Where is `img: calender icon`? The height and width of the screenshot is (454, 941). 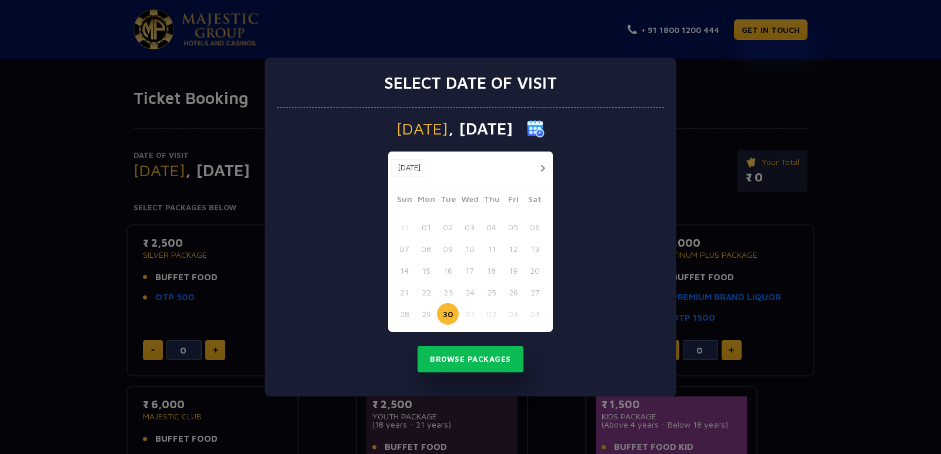
img: calender icon is located at coordinates (536, 129).